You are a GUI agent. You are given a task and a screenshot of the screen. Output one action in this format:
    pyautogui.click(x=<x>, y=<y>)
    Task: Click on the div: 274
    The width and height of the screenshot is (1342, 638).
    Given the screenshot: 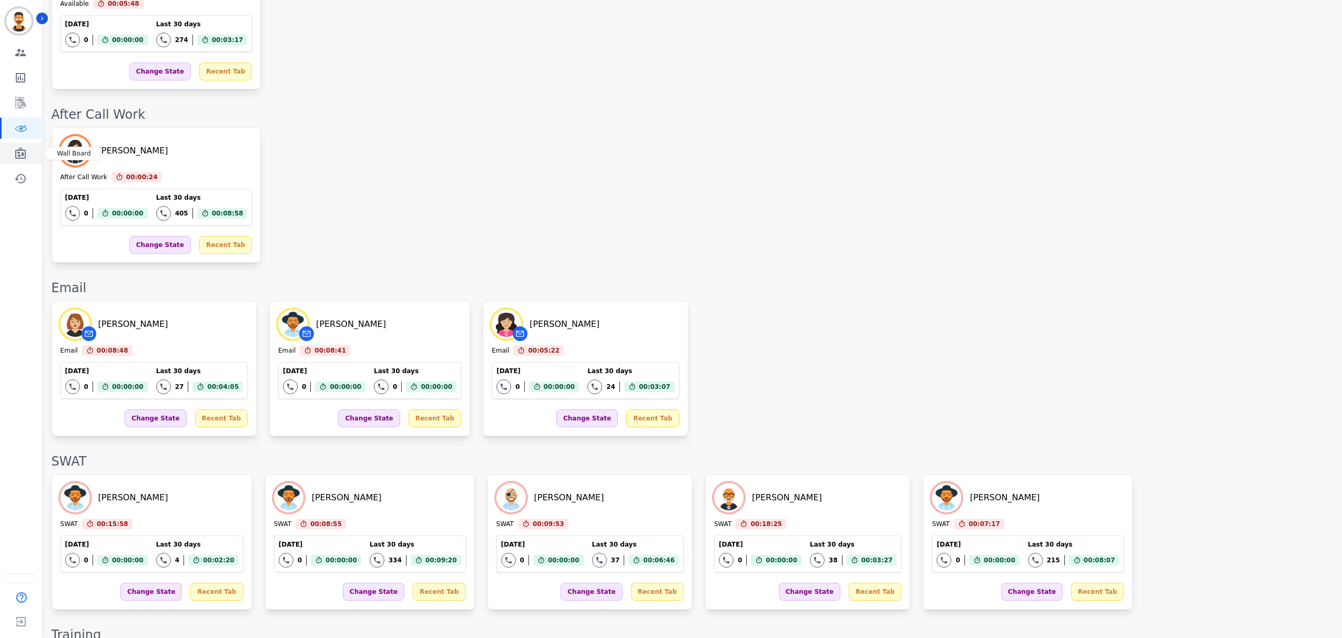 What is the action you would take?
    pyautogui.click(x=181, y=40)
    